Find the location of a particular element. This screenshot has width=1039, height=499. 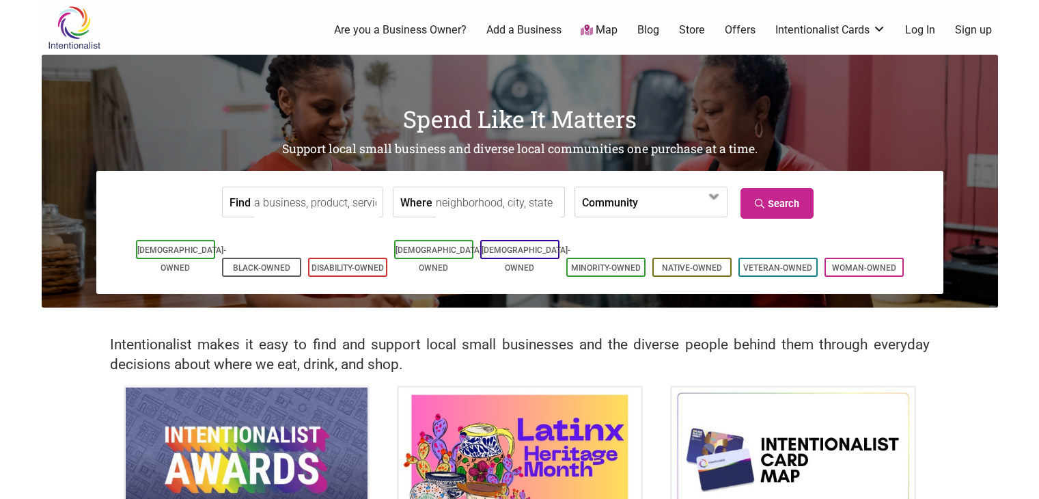

a: Sign up is located at coordinates (974, 30).